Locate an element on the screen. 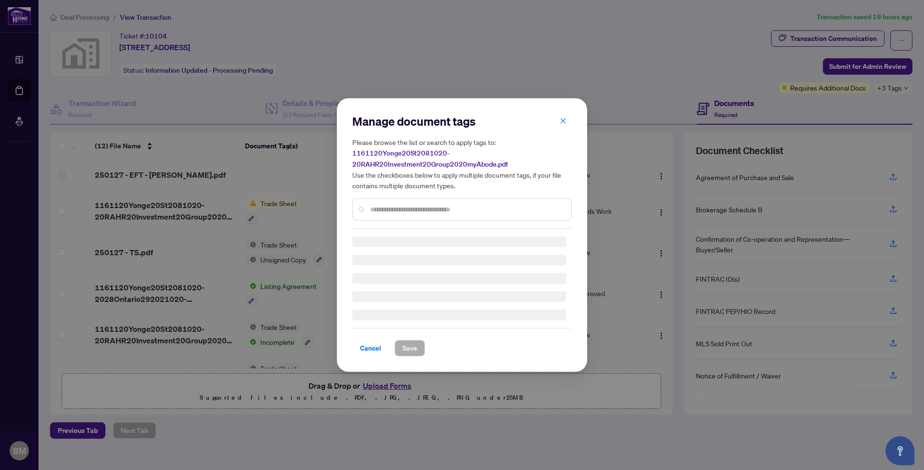  span: 1161120Yonge20St2081020-20RAHR20Investment20Group2020myAbode.pdf is located at coordinates (430, 158).